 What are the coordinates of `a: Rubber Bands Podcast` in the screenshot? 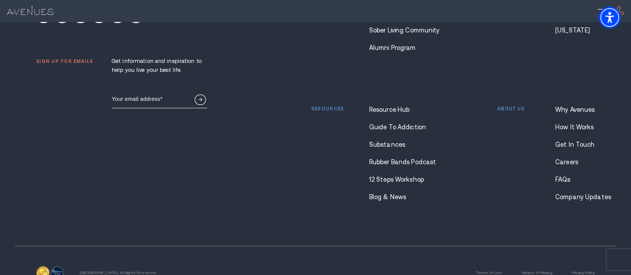 It's located at (404, 162).